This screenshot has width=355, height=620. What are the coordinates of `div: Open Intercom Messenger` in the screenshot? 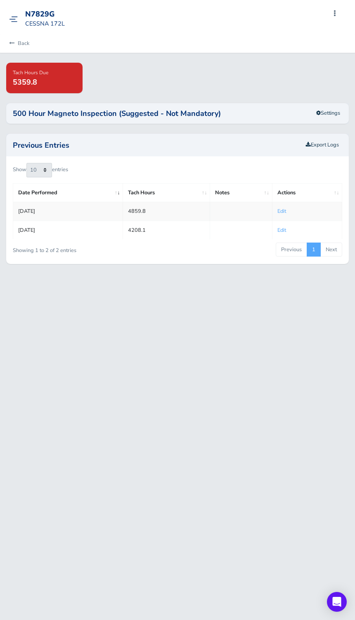 It's located at (337, 602).